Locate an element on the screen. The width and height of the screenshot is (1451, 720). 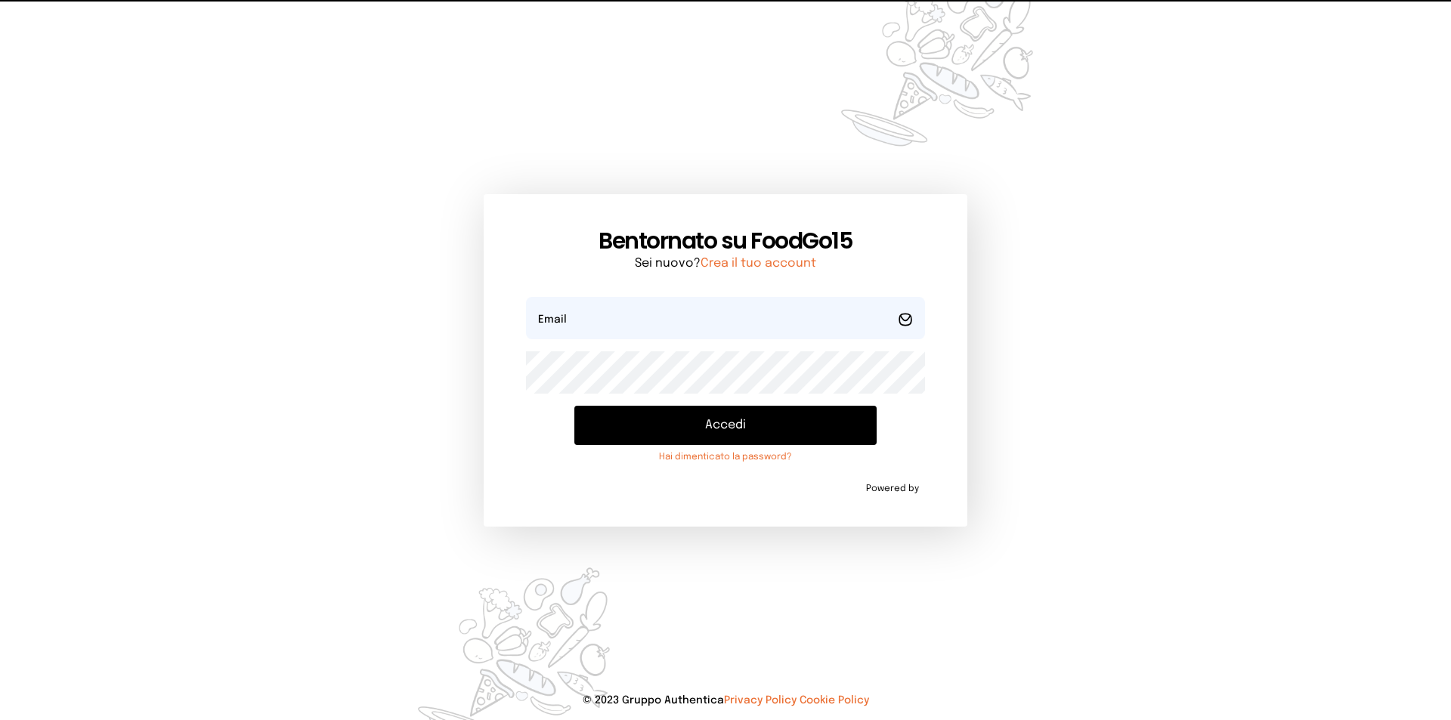
span: Powered by is located at coordinates (892, 489).